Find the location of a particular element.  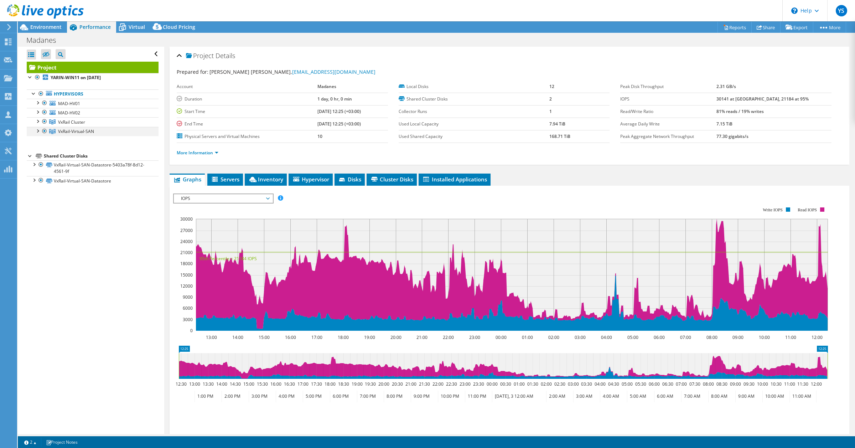

b: 2 is located at coordinates (550, 99).